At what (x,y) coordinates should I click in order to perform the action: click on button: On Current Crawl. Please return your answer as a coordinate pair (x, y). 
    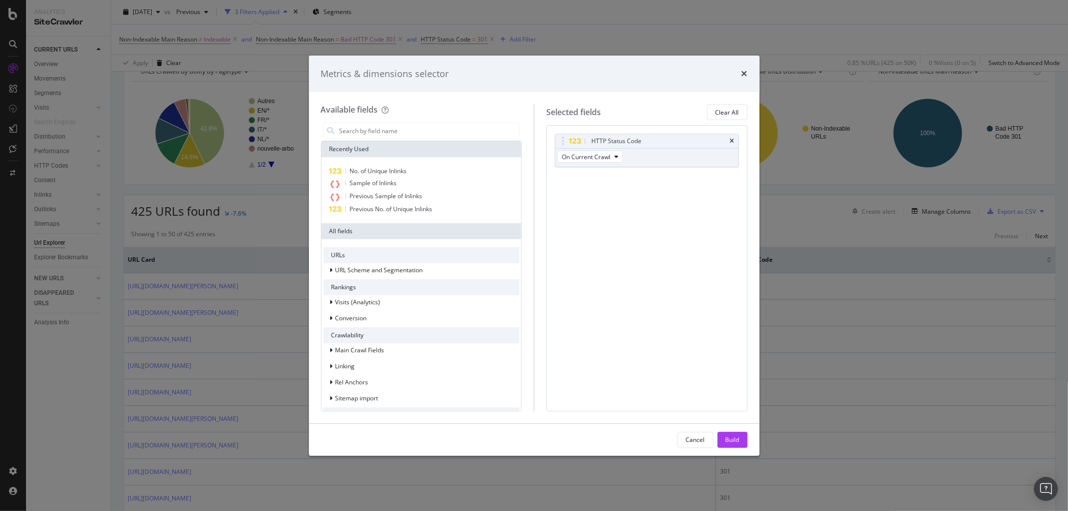
    Looking at the image, I should click on (590, 157).